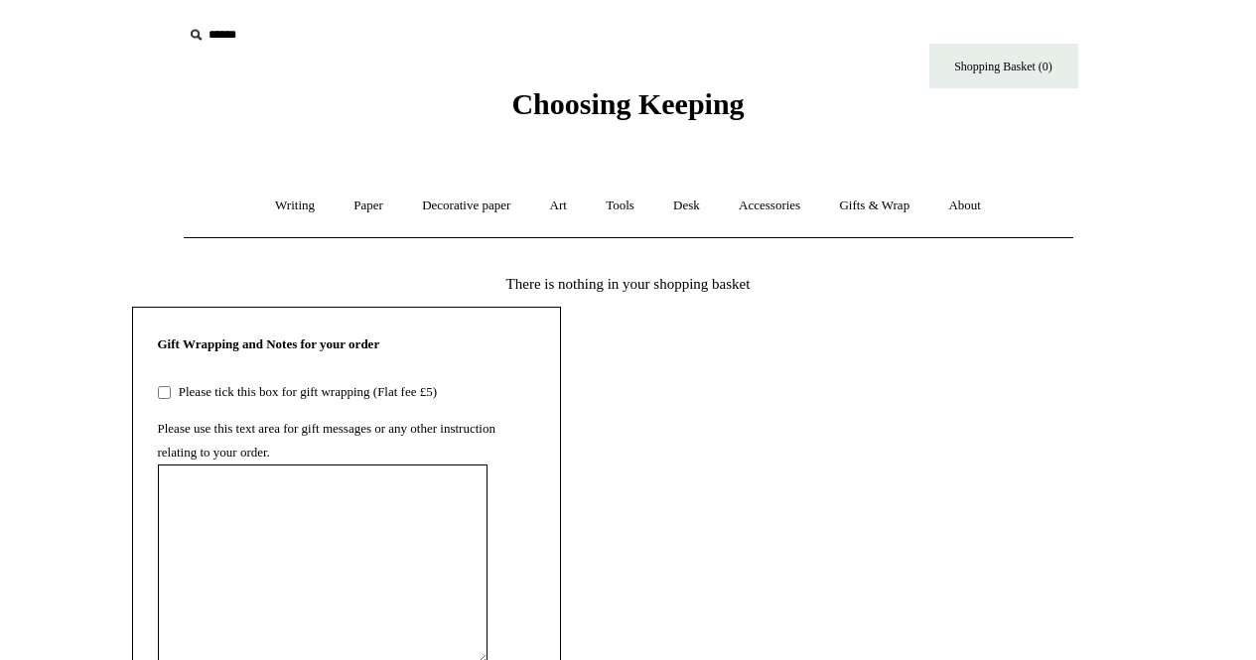  Describe the element at coordinates (466, 205) in the screenshot. I see `a: Decorative paper` at that location.